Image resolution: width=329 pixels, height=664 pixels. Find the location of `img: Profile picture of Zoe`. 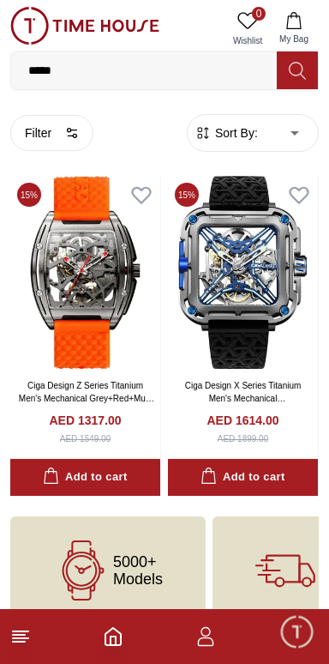

img: Profile picture of Zoe is located at coordinates (63, 26).